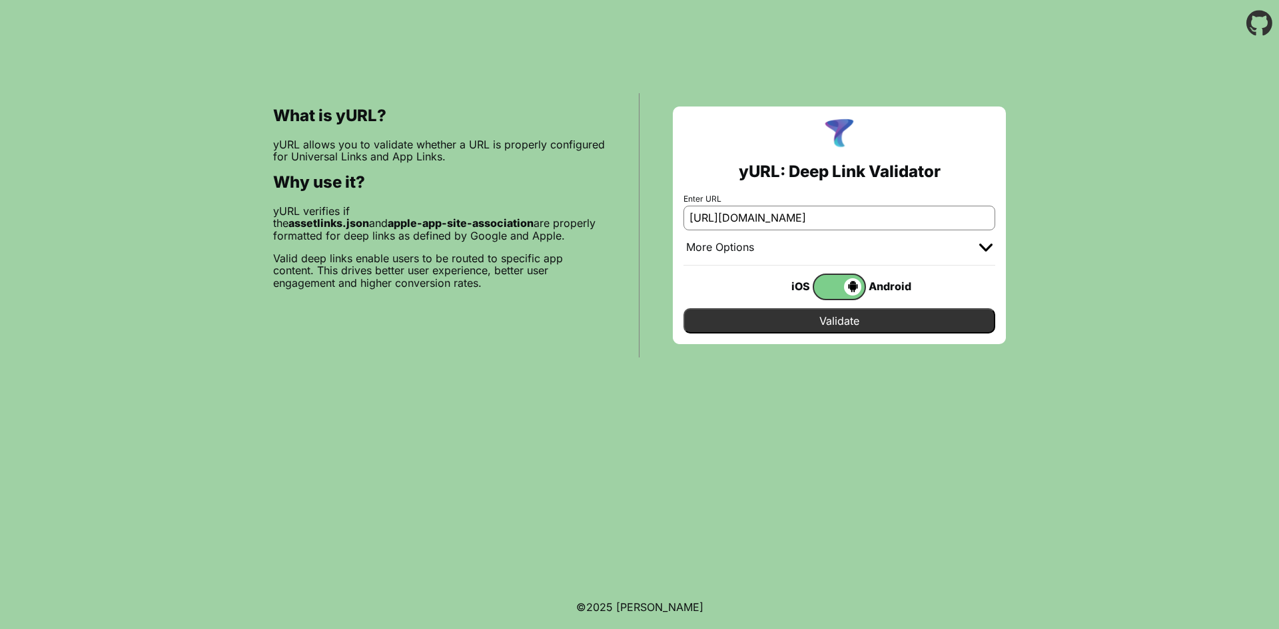  Describe the element at coordinates (439, 270) in the screenshot. I see `p: Valid deep links enable users to be routed to specific app content. This drives better user exper...` at that location.